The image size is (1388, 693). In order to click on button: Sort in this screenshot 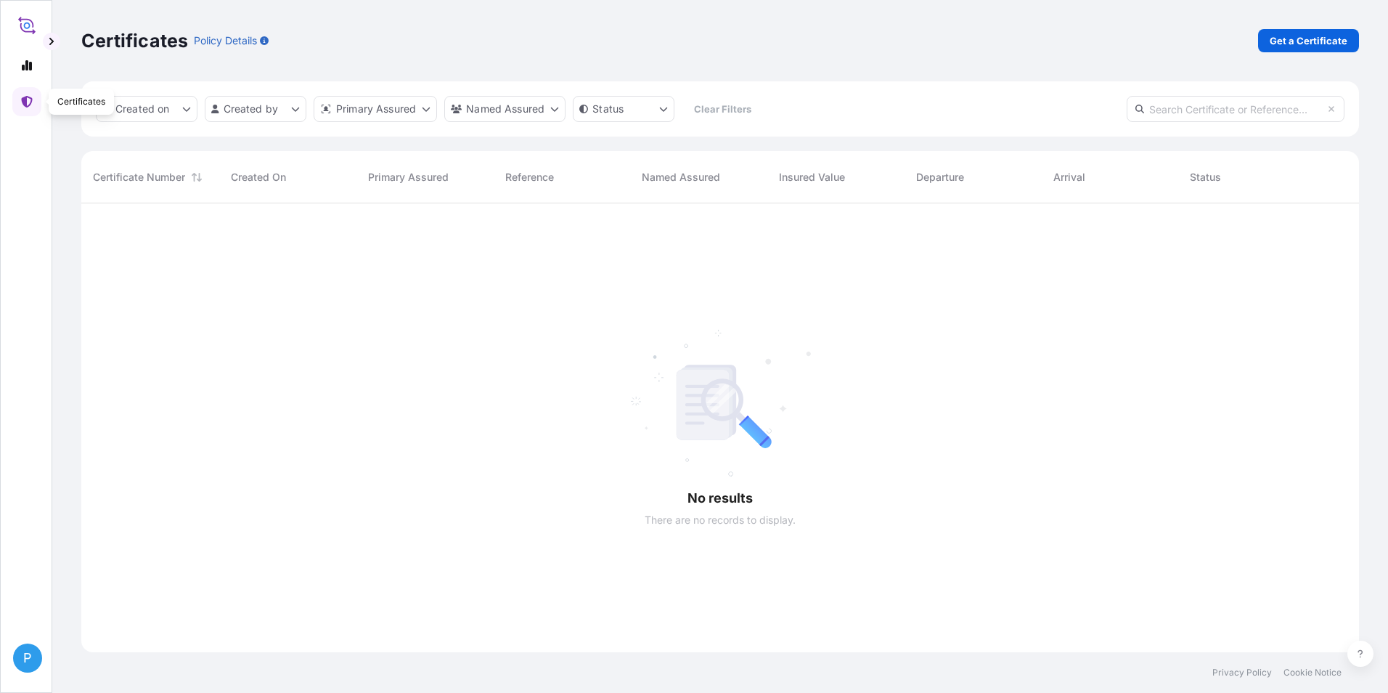, I will do `click(197, 177)`.